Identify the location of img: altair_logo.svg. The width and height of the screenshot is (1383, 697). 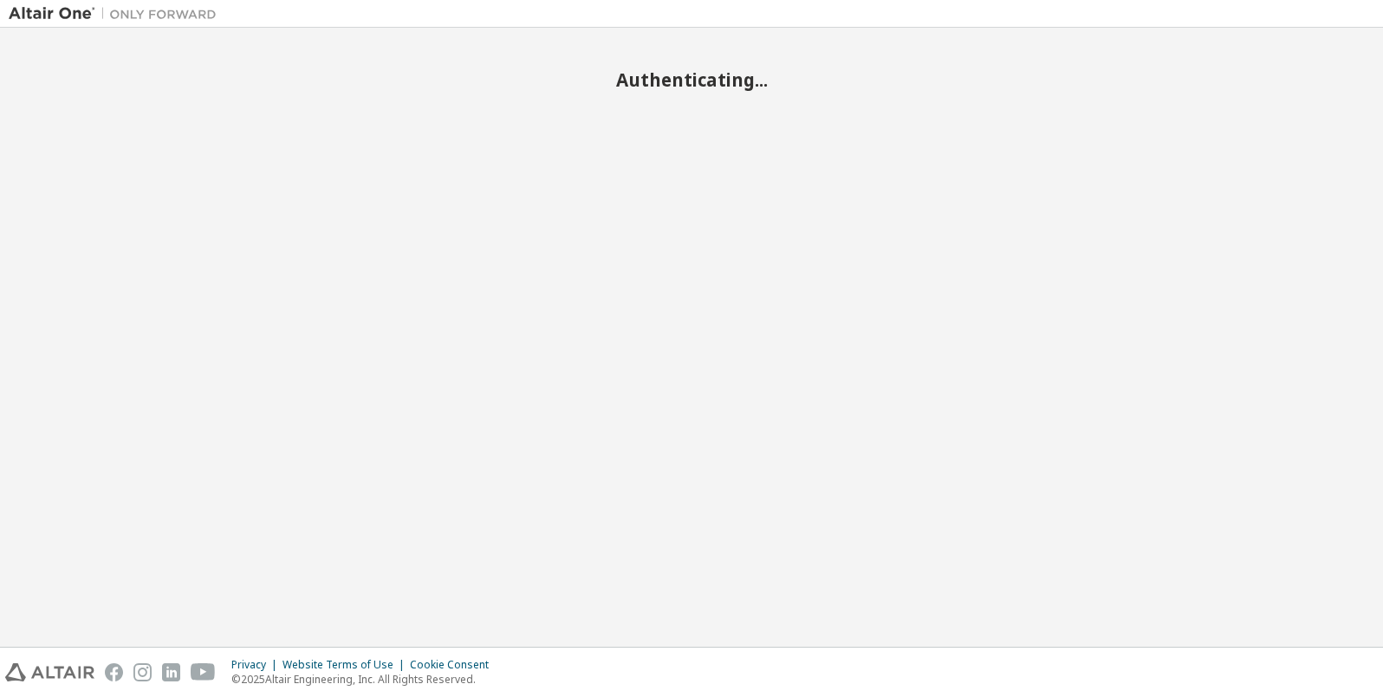
(49, 672).